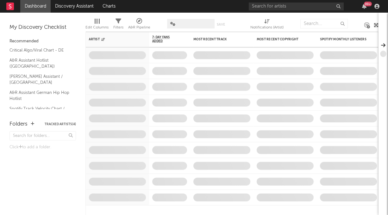 This screenshot has height=215, width=388. What do you see at coordinates (364, 6) in the screenshot?
I see `button: 99+` at bounding box center [364, 6].